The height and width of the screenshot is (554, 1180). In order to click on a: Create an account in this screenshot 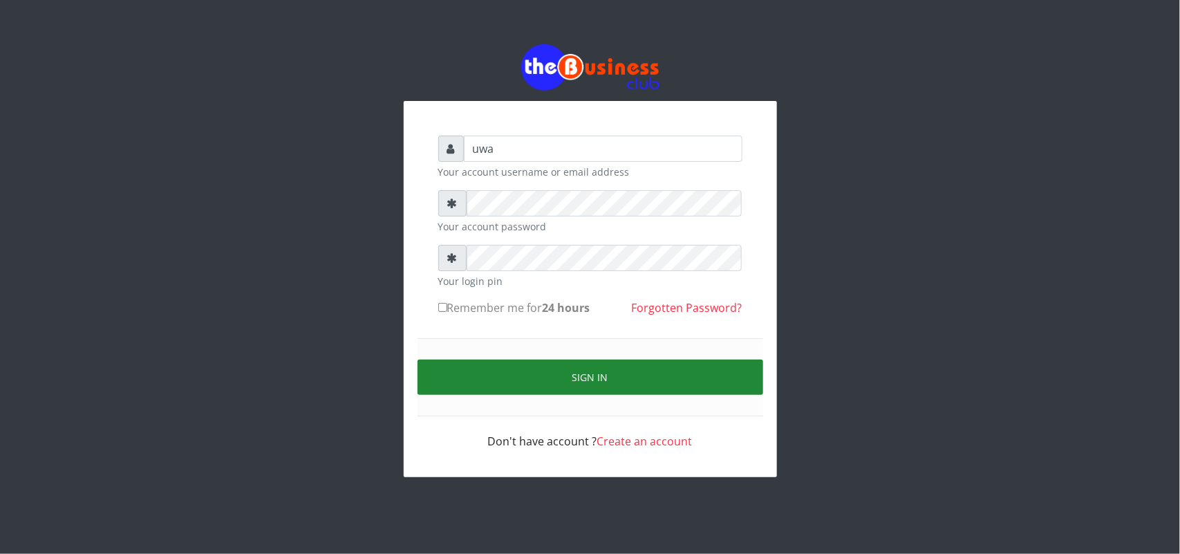, I will do `click(645, 441)`.